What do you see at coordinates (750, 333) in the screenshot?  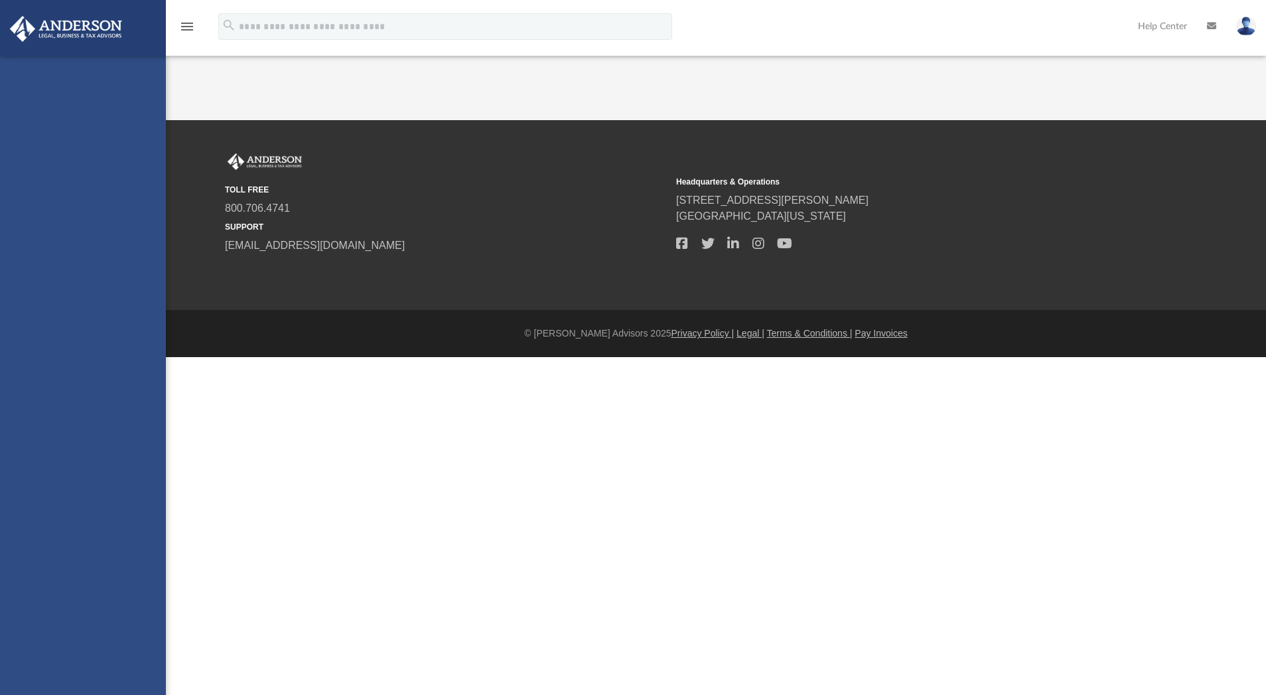 I see `a: Legal |` at bounding box center [750, 333].